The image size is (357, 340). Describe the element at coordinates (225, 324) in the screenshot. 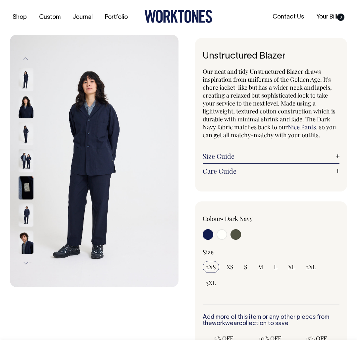

I see `a: workwear` at that location.